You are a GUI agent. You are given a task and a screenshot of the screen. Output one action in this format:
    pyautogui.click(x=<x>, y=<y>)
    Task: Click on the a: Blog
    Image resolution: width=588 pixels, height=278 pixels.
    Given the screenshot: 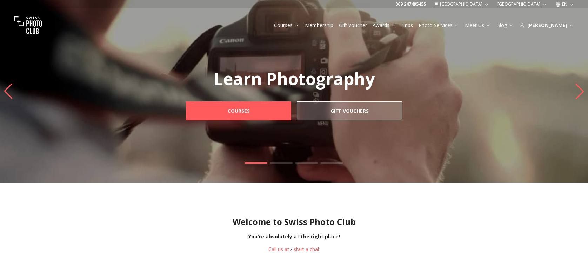 What is the action you would take?
    pyautogui.click(x=505, y=25)
    